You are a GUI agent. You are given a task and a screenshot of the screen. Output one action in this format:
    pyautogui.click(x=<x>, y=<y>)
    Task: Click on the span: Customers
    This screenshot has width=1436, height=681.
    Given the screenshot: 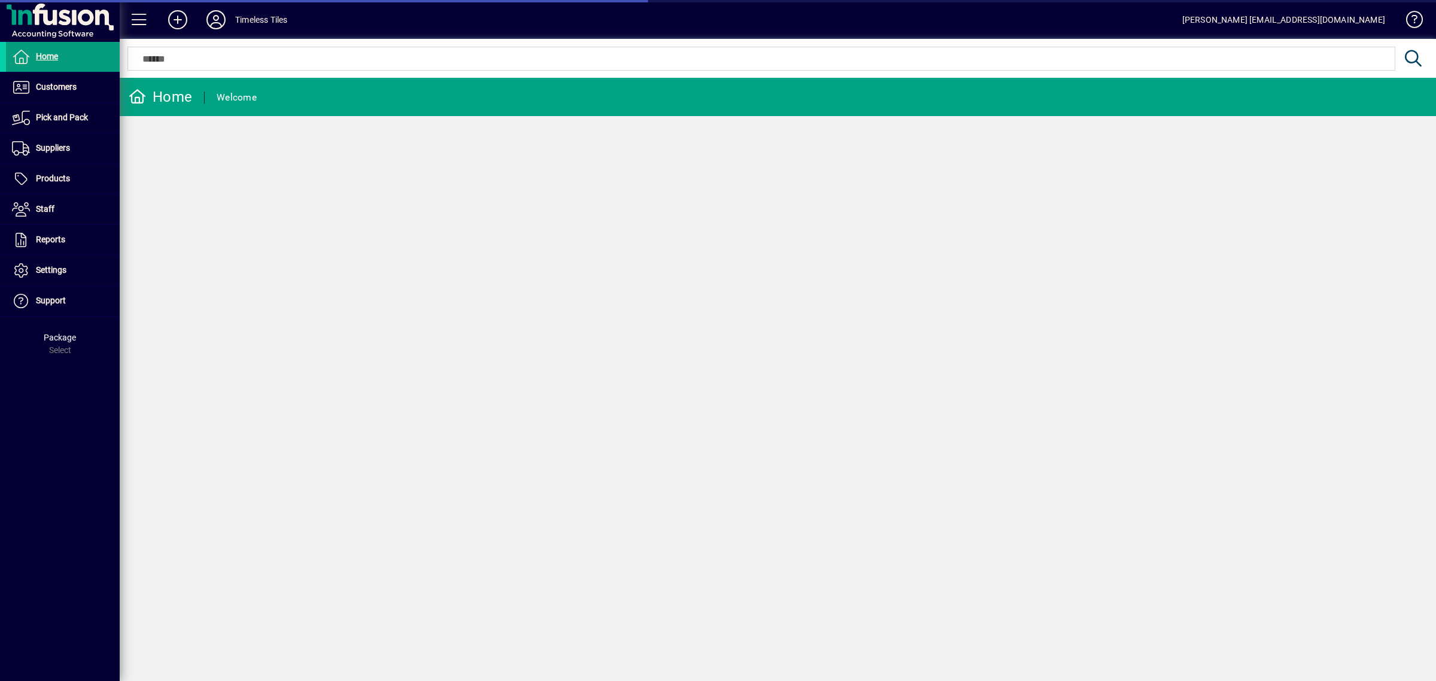 What is the action you would take?
    pyautogui.click(x=56, y=87)
    